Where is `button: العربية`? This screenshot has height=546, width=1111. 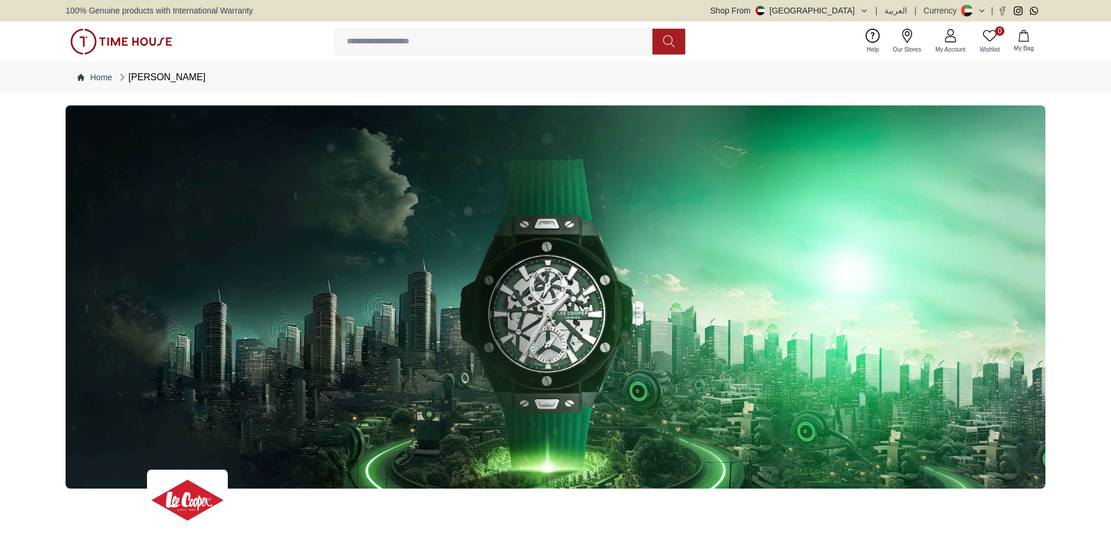
button: العربية is located at coordinates (896, 11).